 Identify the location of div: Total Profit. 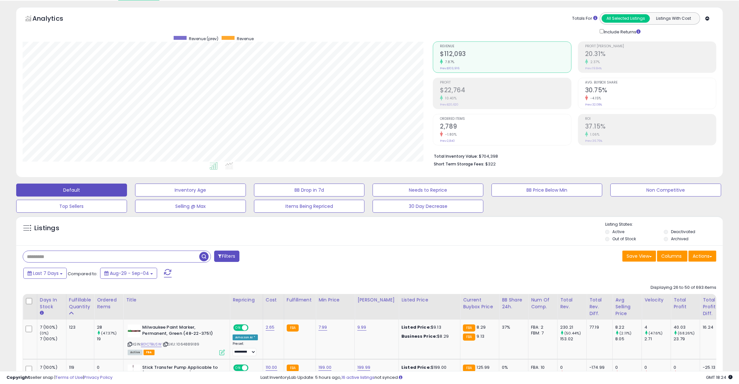
(685, 303).